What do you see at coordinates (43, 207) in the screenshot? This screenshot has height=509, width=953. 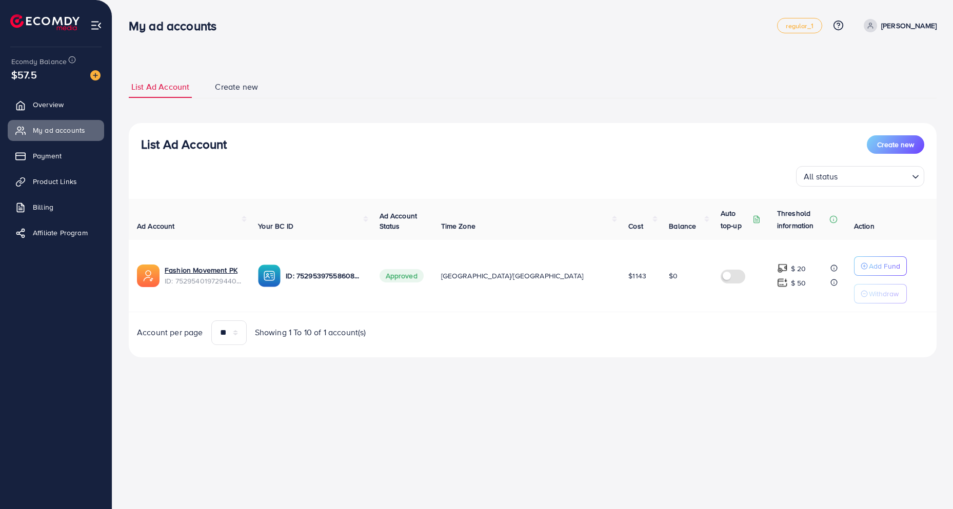 I see `span: Billing` at bounding box center [43, 207].